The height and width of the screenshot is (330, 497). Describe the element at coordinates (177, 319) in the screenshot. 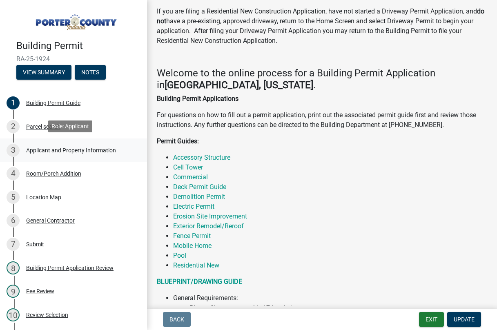

I see `span: Back` at that location.